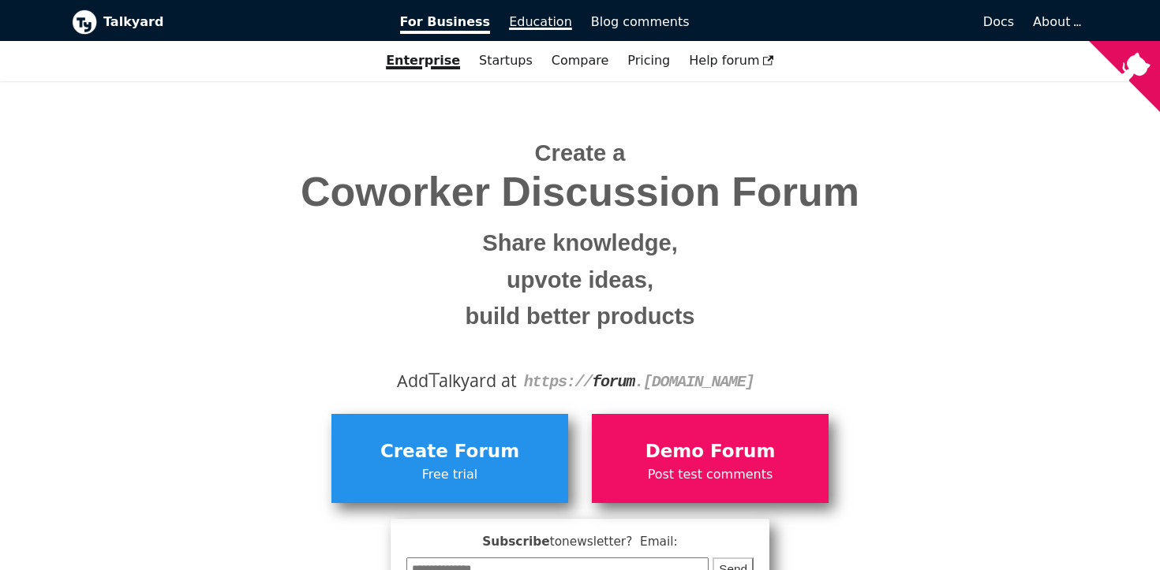 Image resolution: width=1160 pixels, height=570 pixels. I want to click on a: Education, so click(540, 22).